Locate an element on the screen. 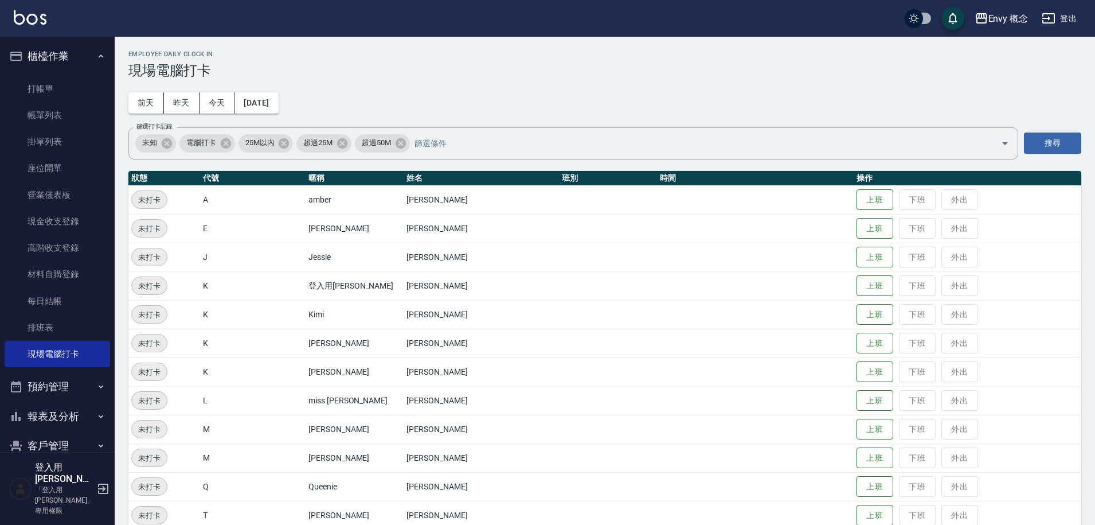 This screenshot has width=1095, height=525. button: 昨天 is located at coordinates (182, 103).